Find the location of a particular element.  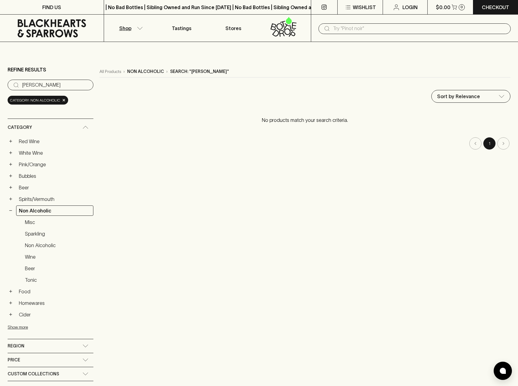

div: Custom Collections is located at coordinates (51, 374).